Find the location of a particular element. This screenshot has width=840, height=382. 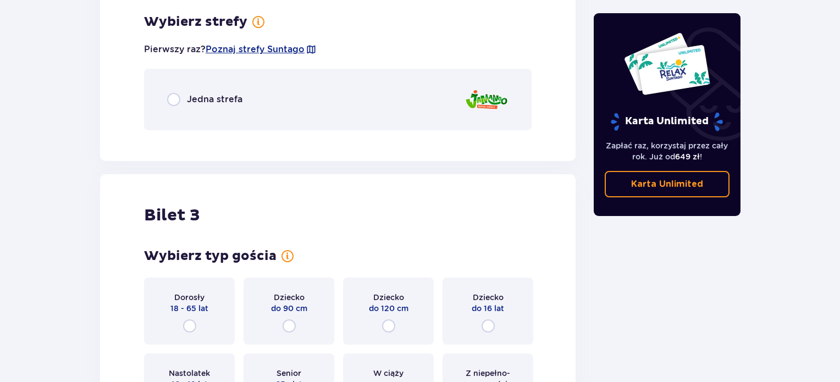

p: Zapłać raz, korzystaj przez cały rok. Już od ! is located at coordinates (667, 151).